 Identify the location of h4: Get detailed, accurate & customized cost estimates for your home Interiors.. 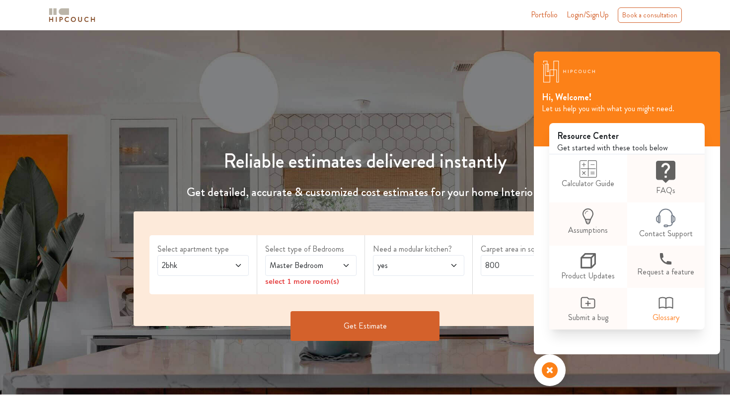
(365, 192).